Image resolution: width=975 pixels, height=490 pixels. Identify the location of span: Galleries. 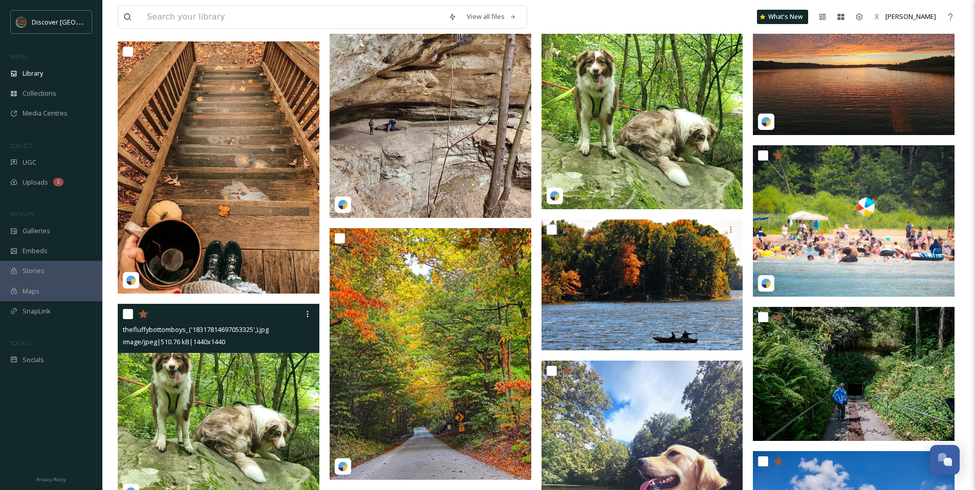
(36, 231).